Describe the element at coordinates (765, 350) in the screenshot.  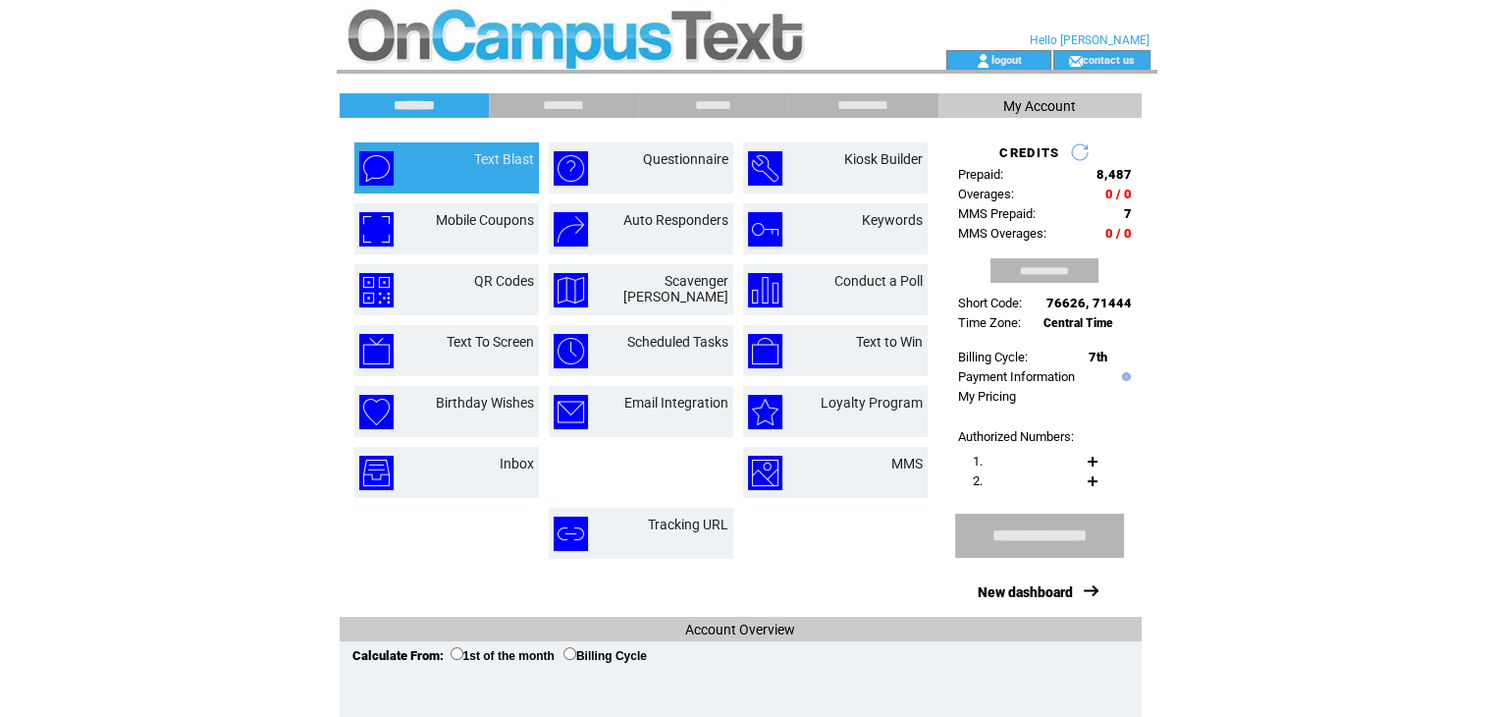
I see `img: text-to-win.png` at that location.